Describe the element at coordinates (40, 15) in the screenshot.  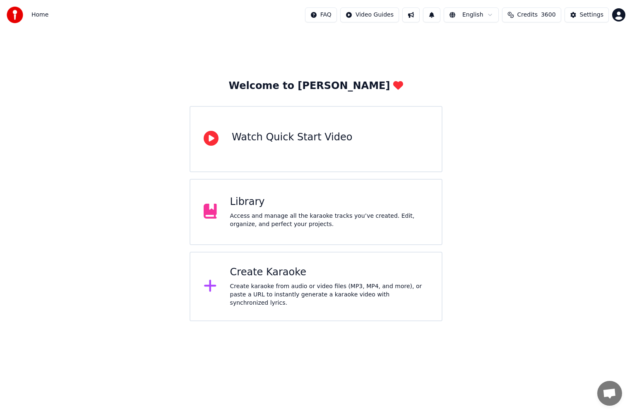
I see `nav: breadcrumb` at that location.